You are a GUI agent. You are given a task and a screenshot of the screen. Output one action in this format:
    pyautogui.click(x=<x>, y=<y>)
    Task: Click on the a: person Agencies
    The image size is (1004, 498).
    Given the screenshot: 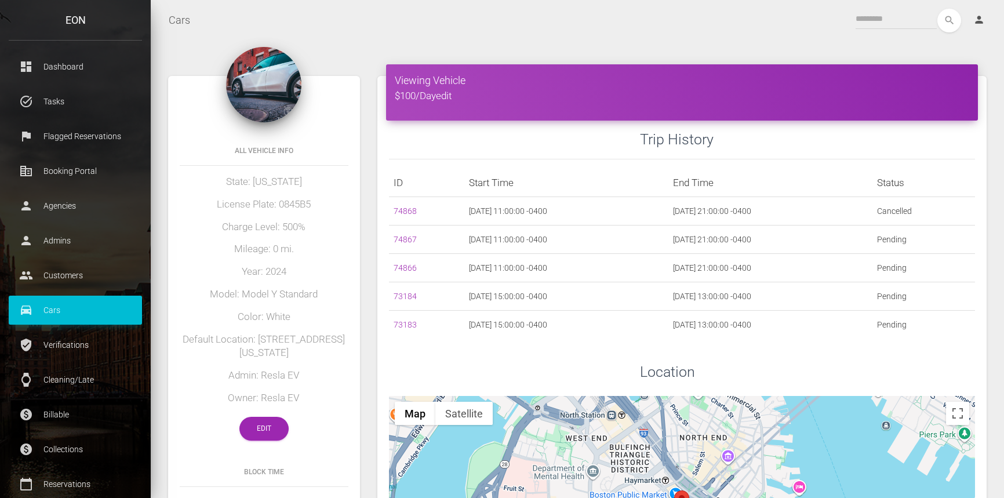 What is the action you would take?
    pyautogui.click(x=75, y=206)
    